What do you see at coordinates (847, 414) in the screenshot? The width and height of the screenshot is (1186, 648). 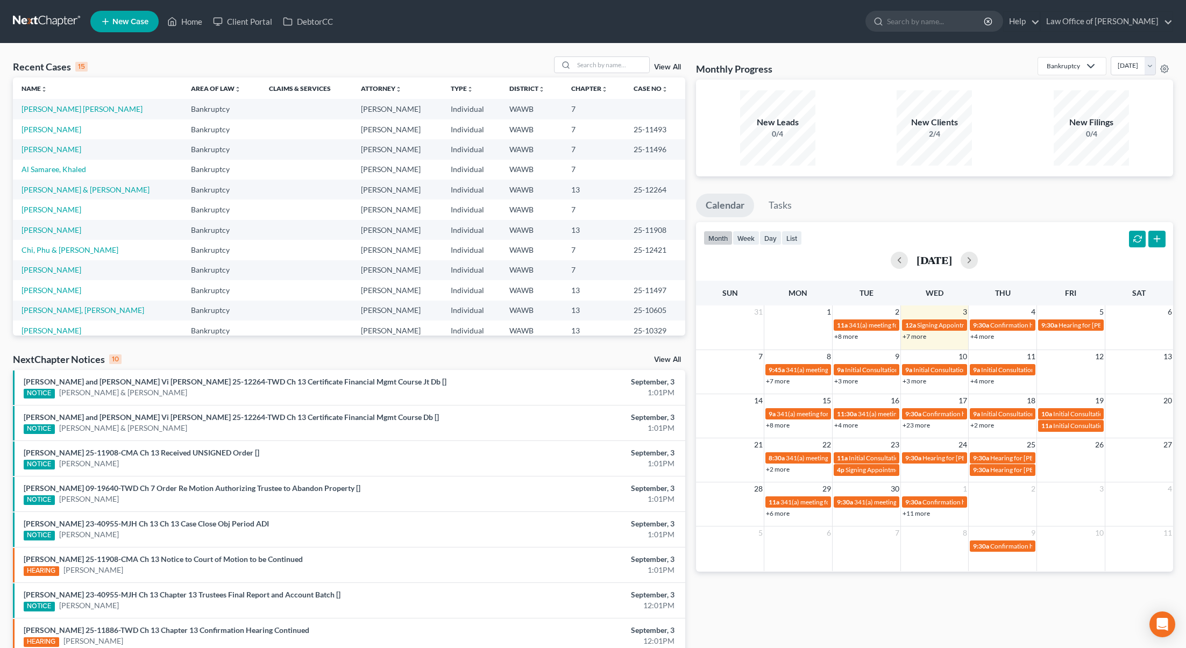 I see `span: 11:30a` at bounding box center [847, 414].